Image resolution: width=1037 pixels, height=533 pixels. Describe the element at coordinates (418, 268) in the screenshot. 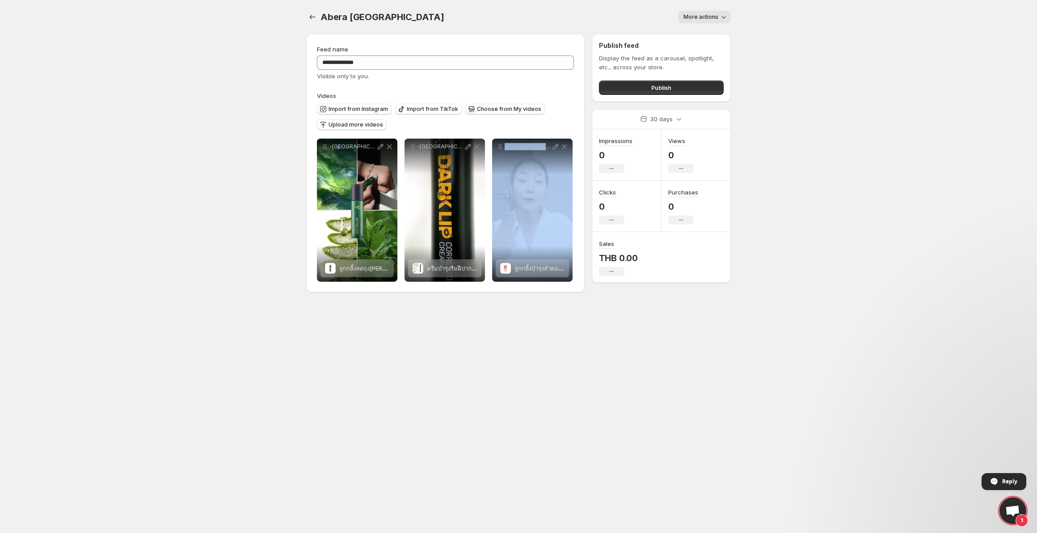

I see `img: ครีมบำรุงริมฝีปากชมพู Abera – ลดความคล้ำของริมฝีปาก` at that location.